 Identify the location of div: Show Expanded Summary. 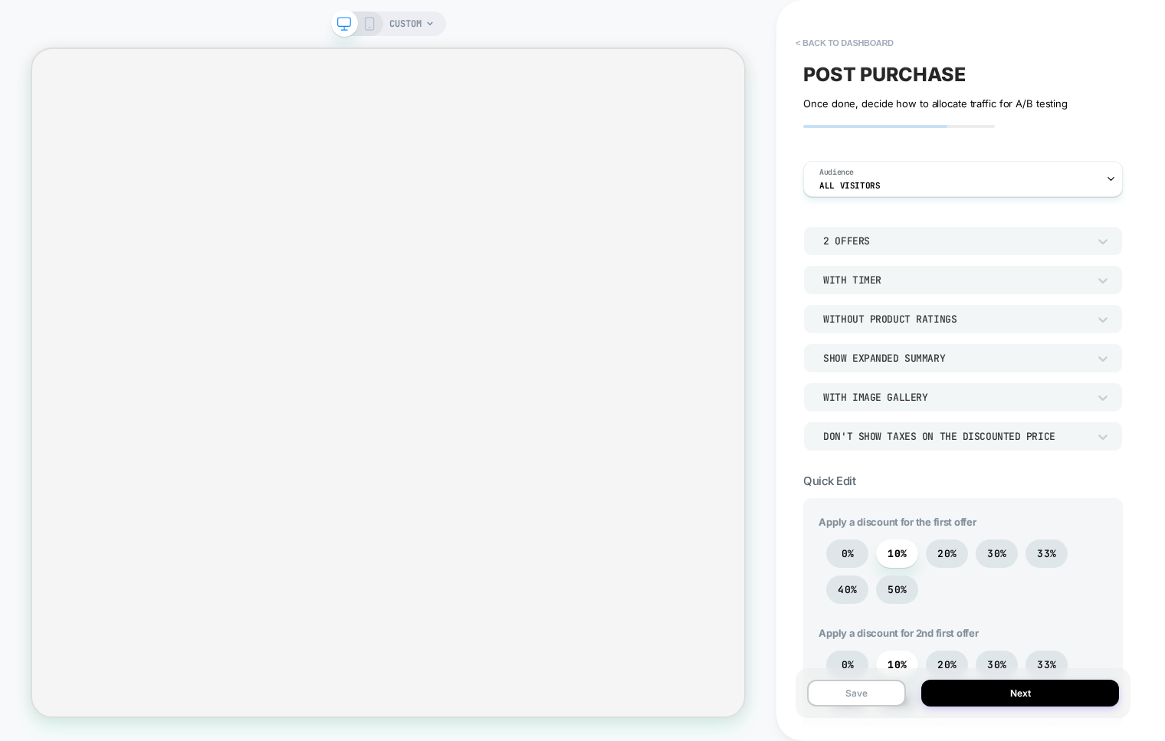
(955, 358).